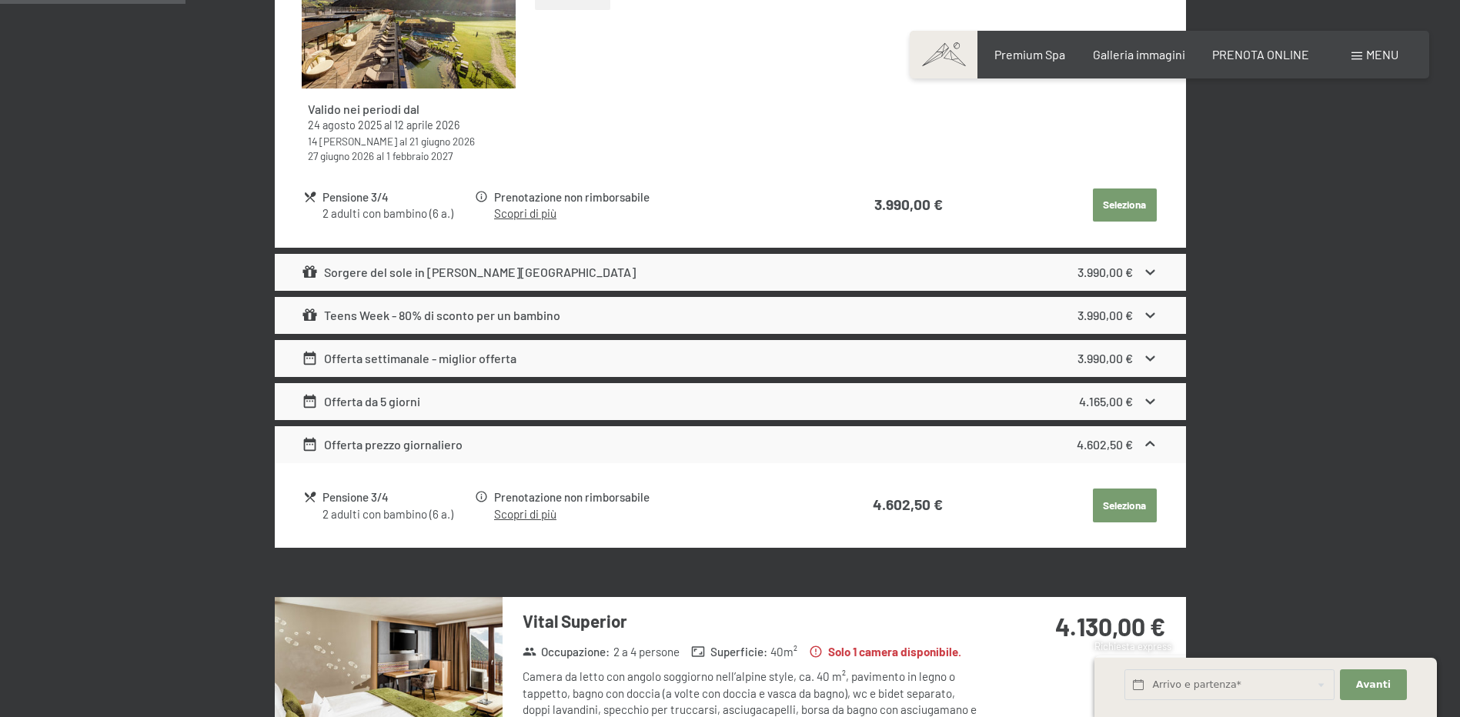 This screenshot has height=717, width=1460. What do you see at coordinates (361, 402) in the screenshot?
I see `div: Offerta da 5 giorni` at bounding box center [361, 402].